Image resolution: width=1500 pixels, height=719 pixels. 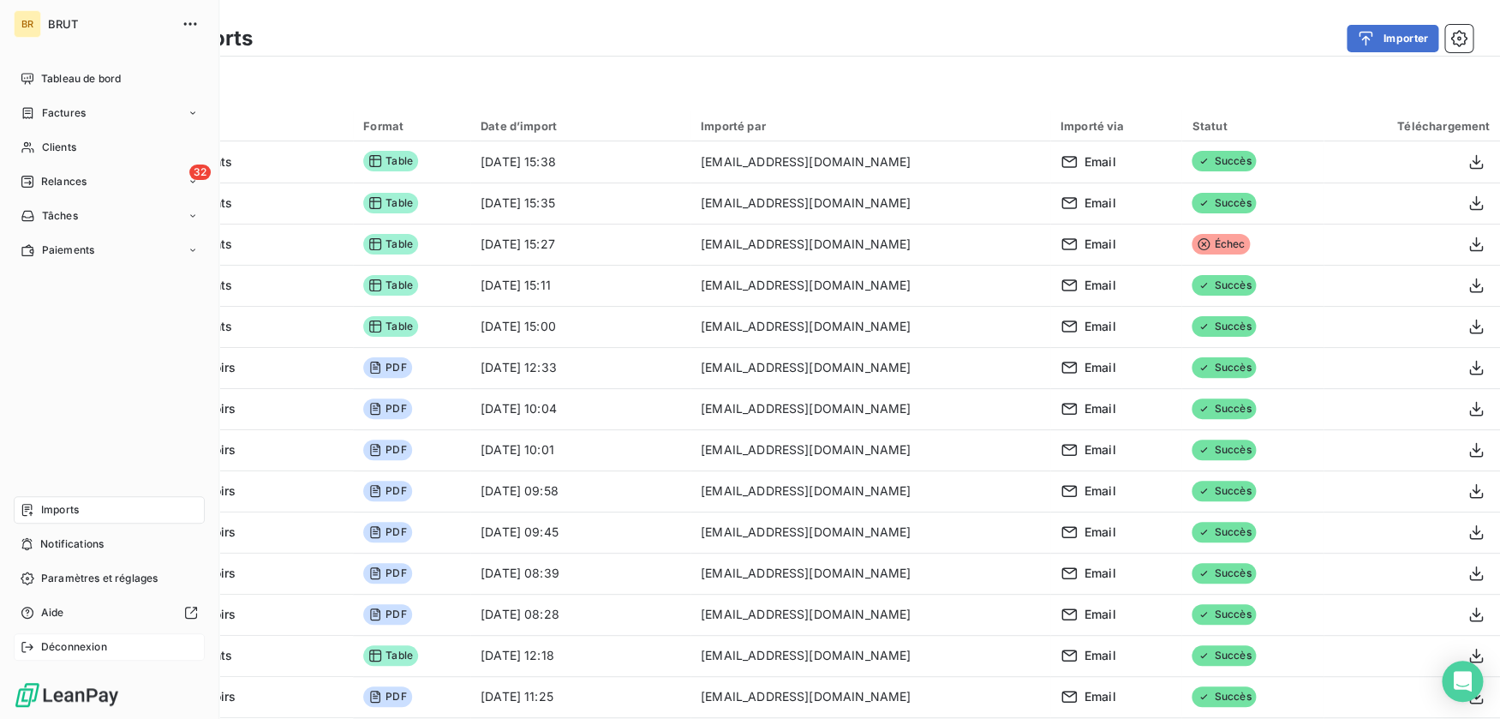 What do you see at coordinates (52, 613) in the screenshot?
I see `span: Aide` at bounding box center [52, 613].